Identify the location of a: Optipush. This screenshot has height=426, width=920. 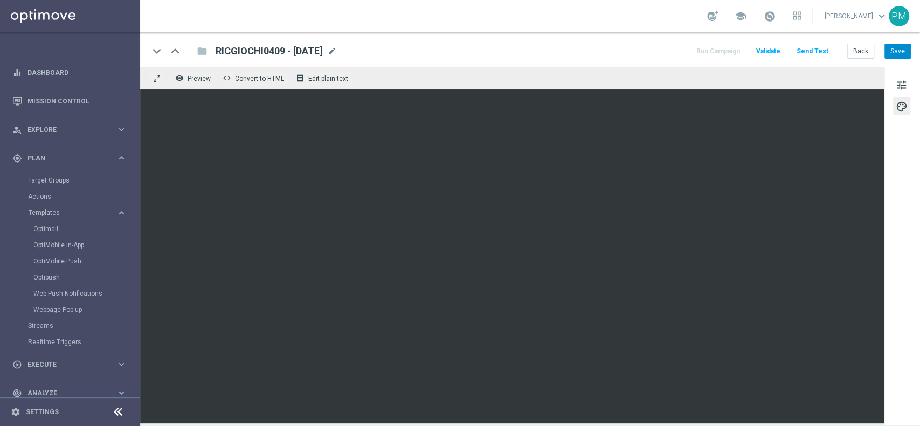
(73, 278).